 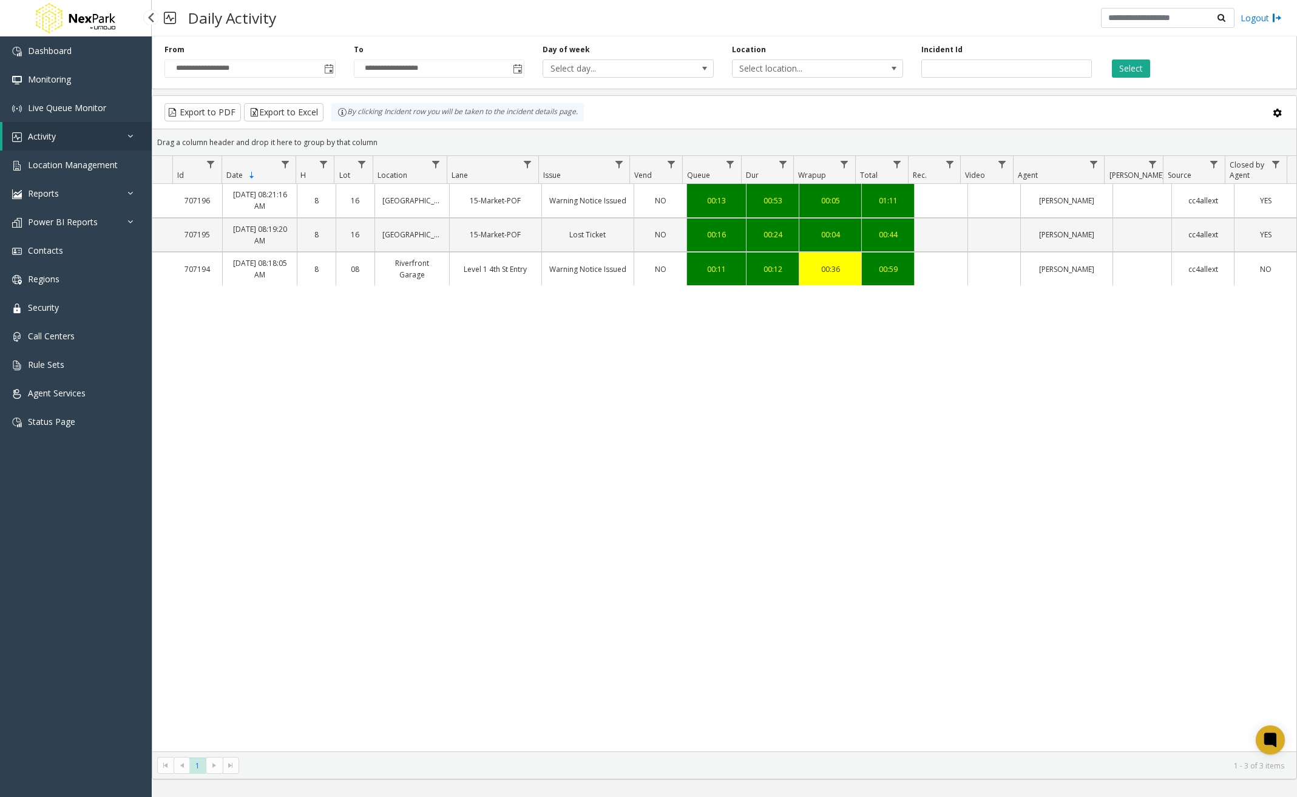 What do you see at coordinates (46, 250) in the screenshot?
I see `span: Contacts` at bounding box center [46, 250].